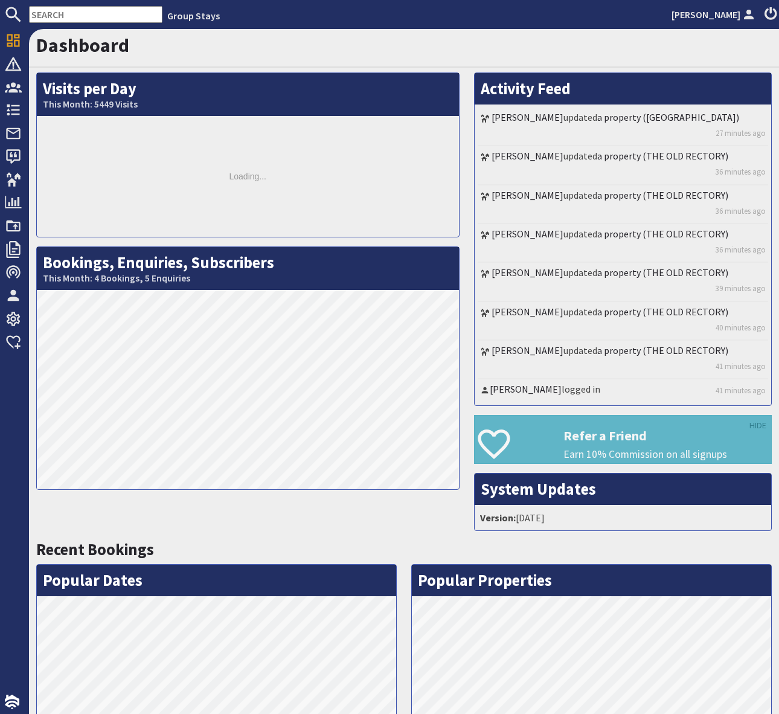 This screenshot has height=714, width=779. I want to click on small: This Month: 5449 Visits, so click(248, 104).